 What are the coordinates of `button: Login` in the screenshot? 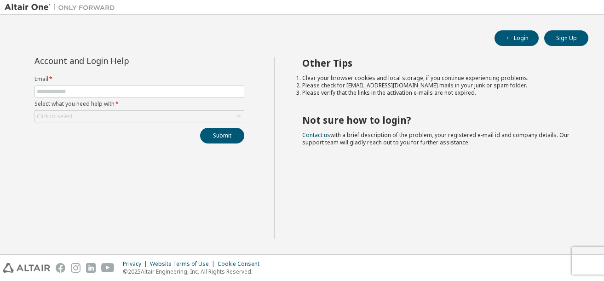 It's located at (517, 38).